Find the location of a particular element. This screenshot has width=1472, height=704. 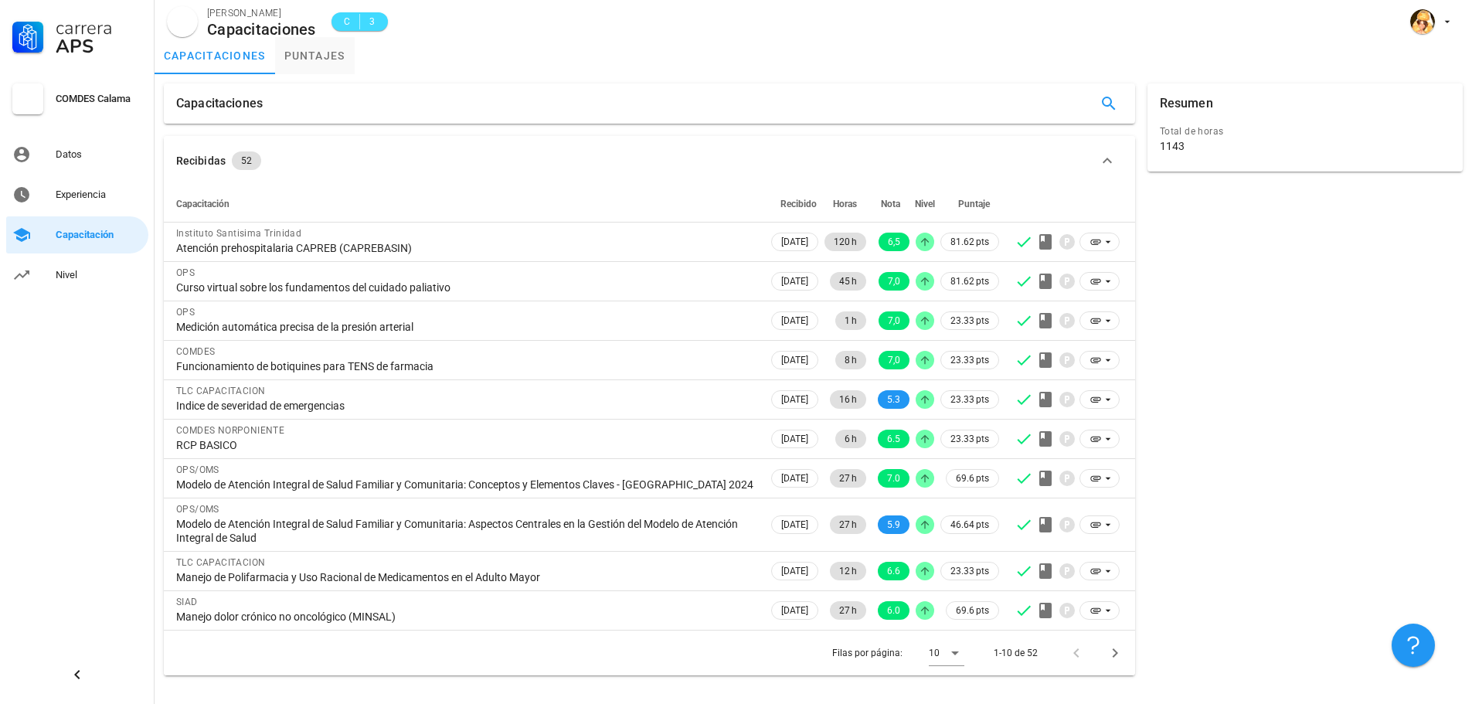

span: 16 h is located at coordinates (847, 399).